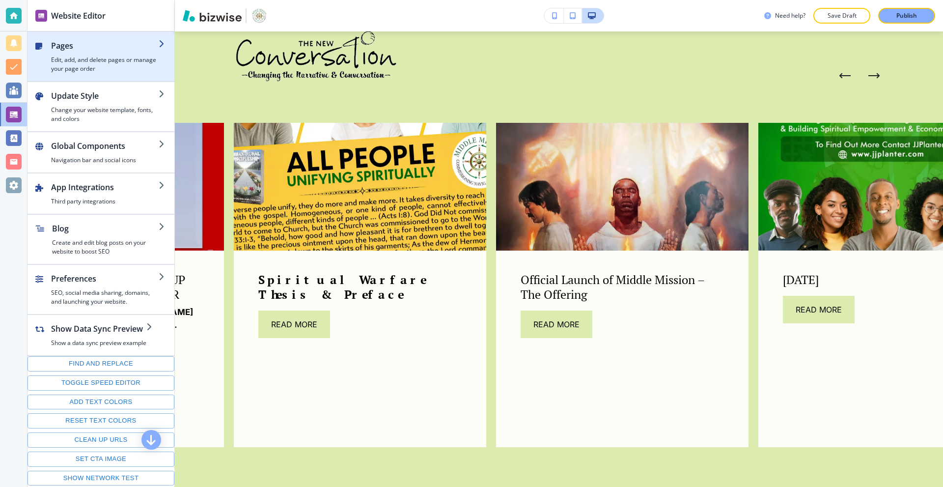 This screenshot has width=943, height=487. What do you see at coordinates (99, 328) in the screenshot?
I see `h2: Show Data Sync Preview` at bounding box center [99, 328].